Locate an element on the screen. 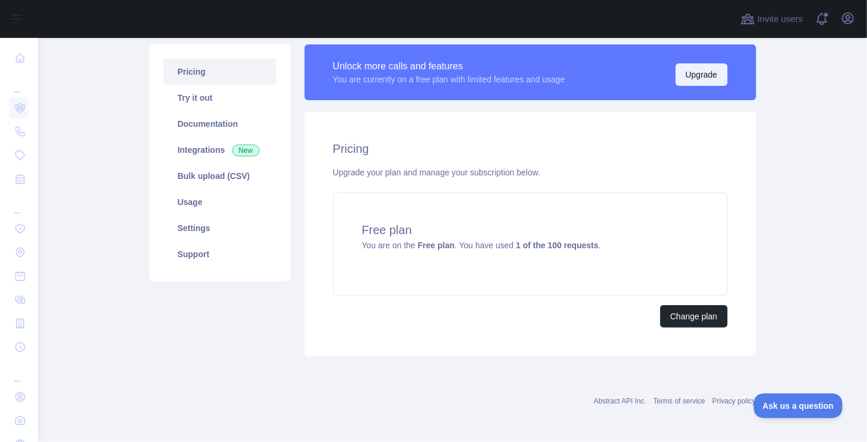  span: You are on the . You have used . is located at coordinates (481, 245).